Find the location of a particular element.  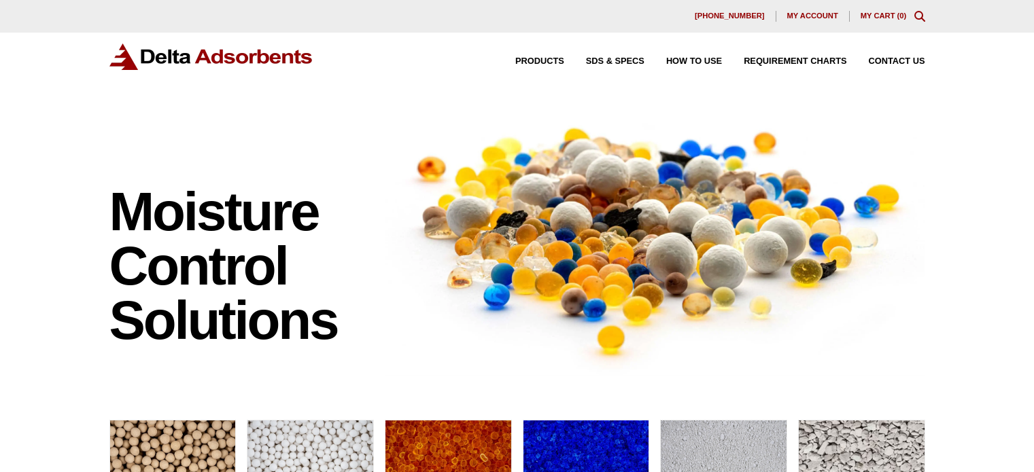

a: Requirement Charts is located at coordinates (784, 61).